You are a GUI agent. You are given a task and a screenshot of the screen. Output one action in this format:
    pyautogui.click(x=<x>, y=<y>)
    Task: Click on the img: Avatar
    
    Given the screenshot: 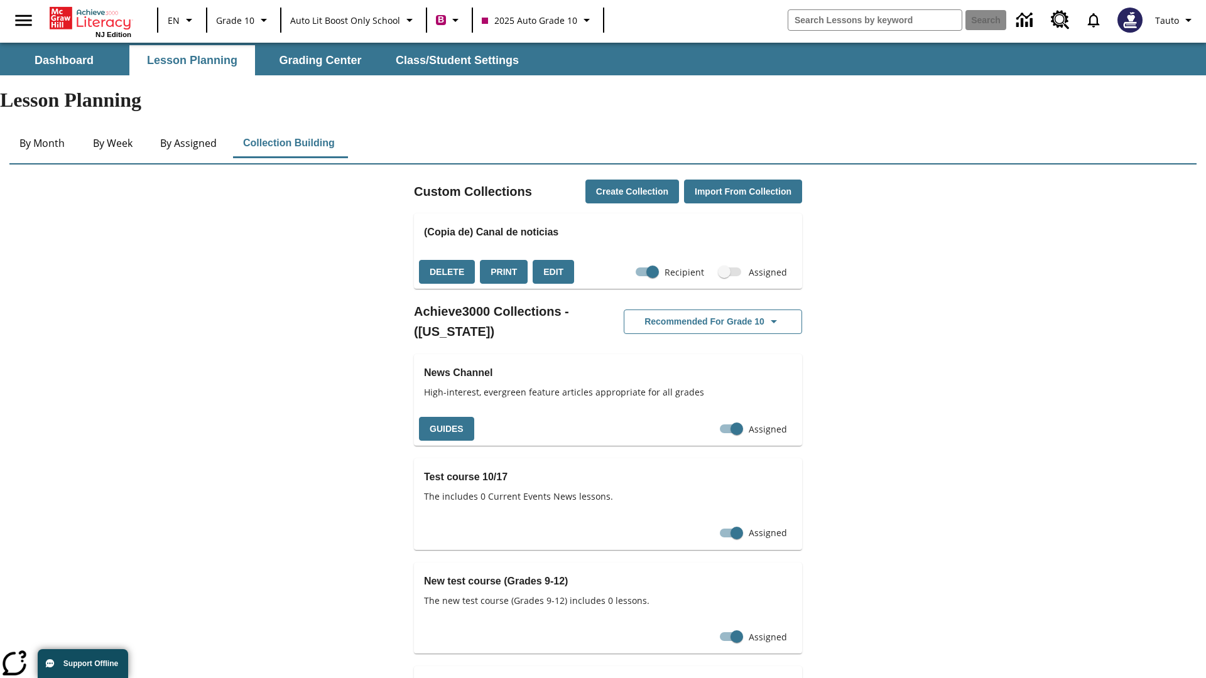 What is the action you would take?
    pyautogui.click(x=1130, y=20)
    